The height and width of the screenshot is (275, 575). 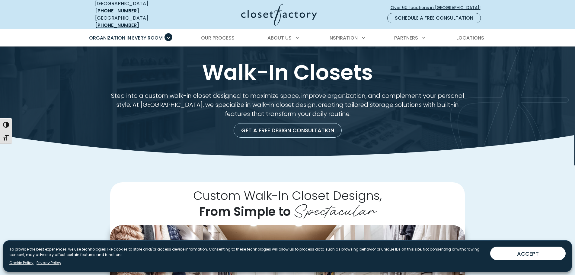 I want to click on nav: Primary Menu, so click(x=287, y=38).